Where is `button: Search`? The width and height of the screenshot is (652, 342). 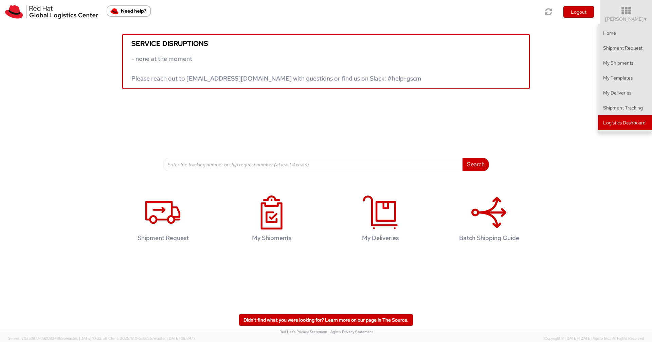
button: Search is located at coordinates (476, 164).